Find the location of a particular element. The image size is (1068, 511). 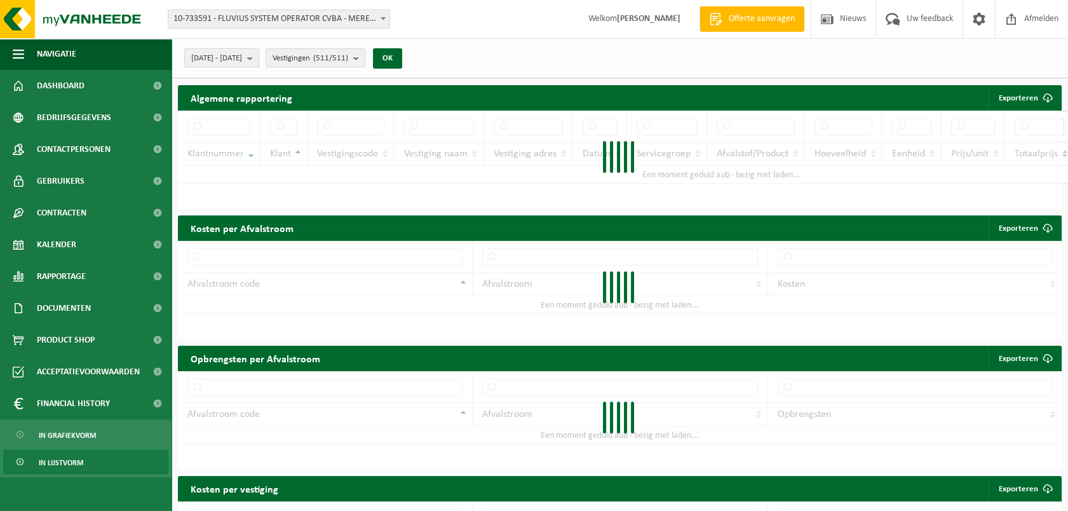

span: Rapportage is located at coordinates (61, 276).